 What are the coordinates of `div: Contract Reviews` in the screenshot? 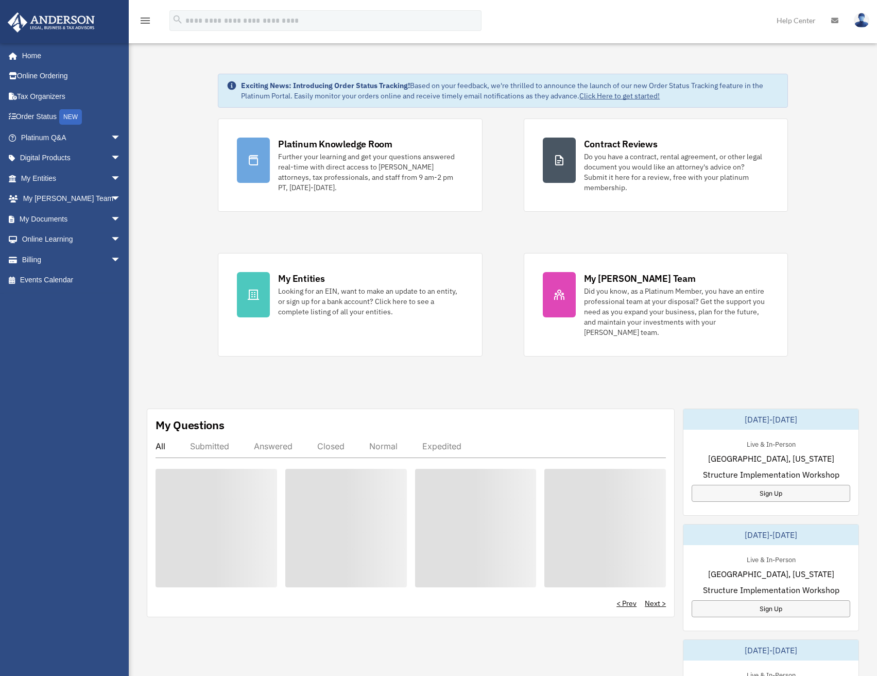 It's located at (621, 144).